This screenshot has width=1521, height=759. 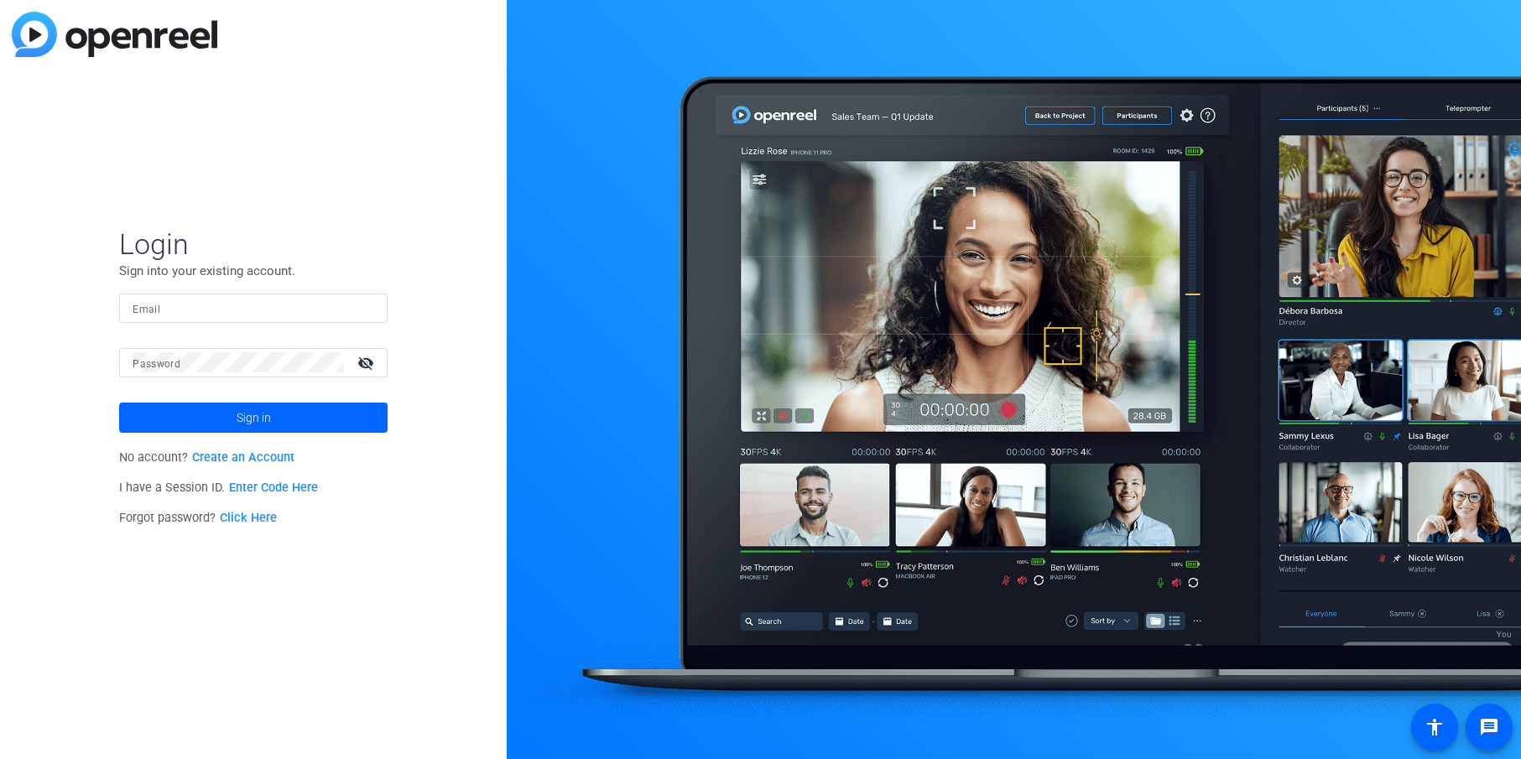 What do you see at coordinates (253, 418) in the screenshot?
I see `span: Sign in` at bounding box center [253, 418].